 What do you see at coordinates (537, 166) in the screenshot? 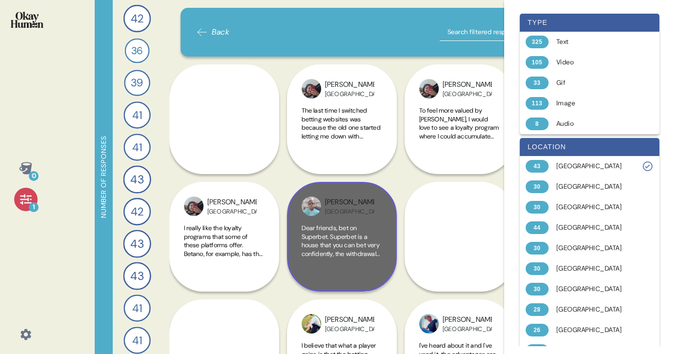
I see `div: 43` at bounding box center [537, 166].